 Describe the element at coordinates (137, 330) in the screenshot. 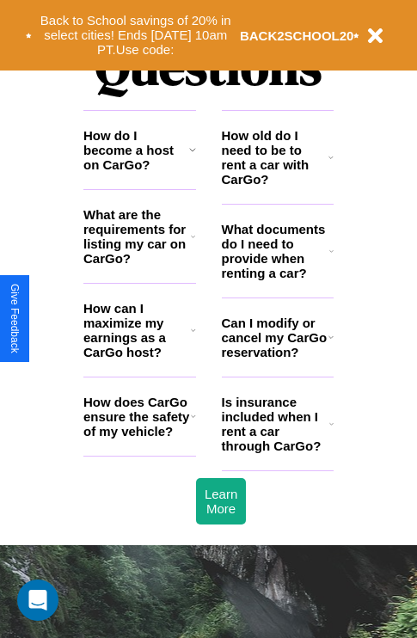

I see `h3: How can I maximize my earnings as a CarGo host?` at that location.